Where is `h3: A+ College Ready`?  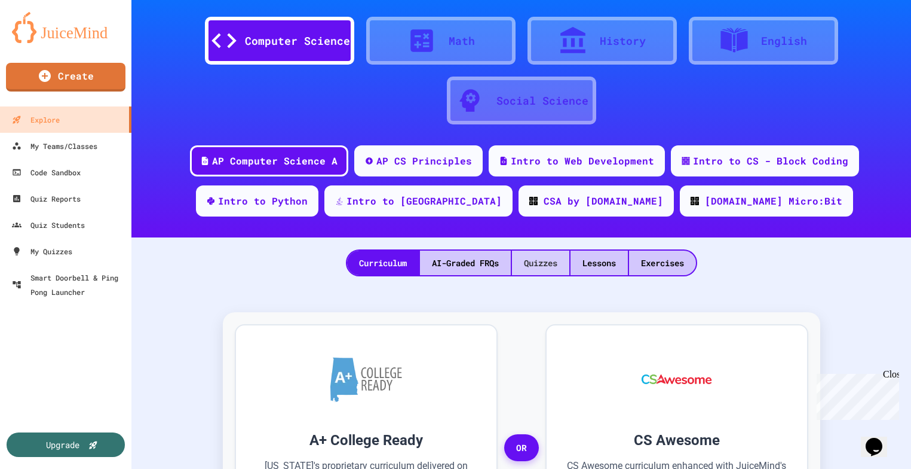 h3: A+ College Ready is located at coordinates (366, 440).